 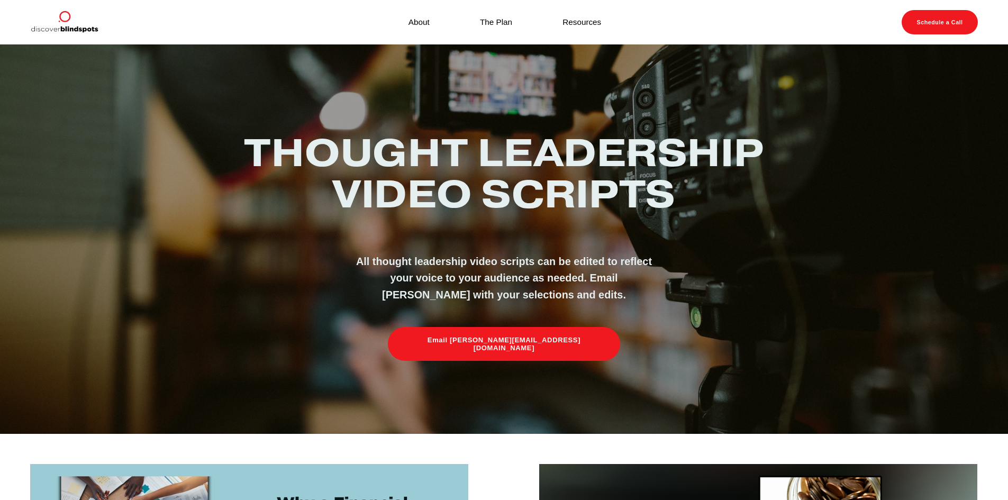 What do you see at coordinates (64, 22) in the screenshot?
I see `a: Discover Blind Spots` at bounding box center [64, 22].